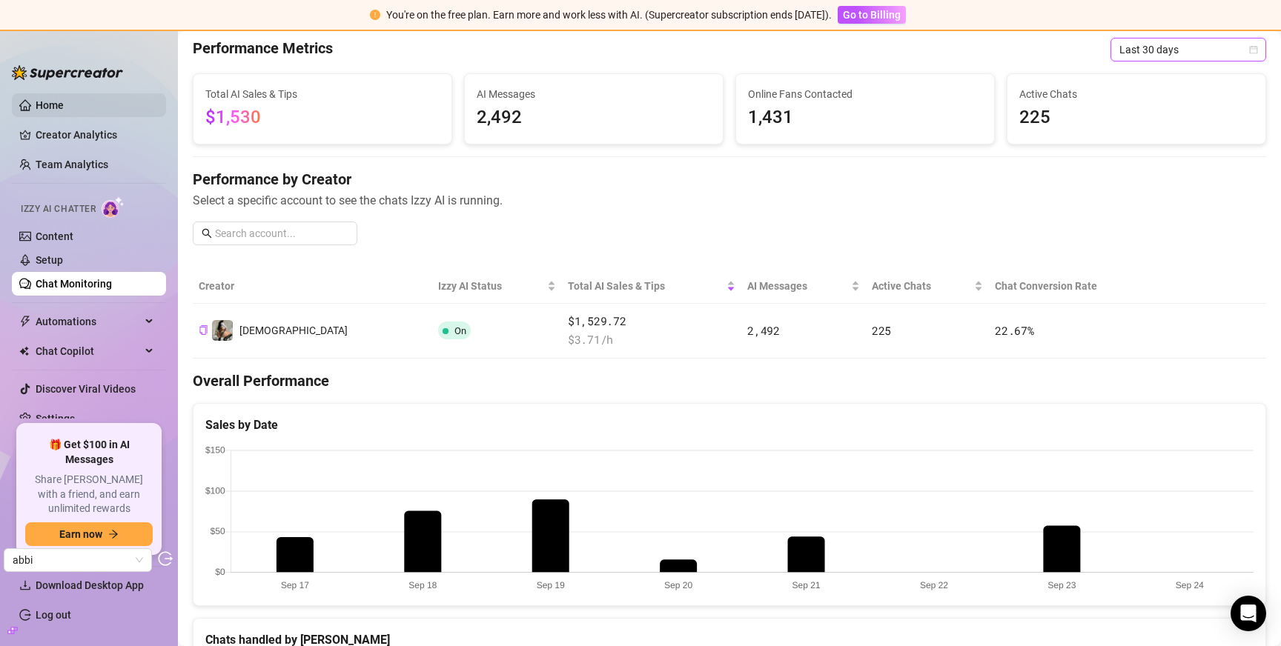 The width and height of the screenshot is (1281, 646). What do you see at coordinates (113, 207) in the screenshot?
I see `img: AI Chatter` at bounding box center [113, 207].